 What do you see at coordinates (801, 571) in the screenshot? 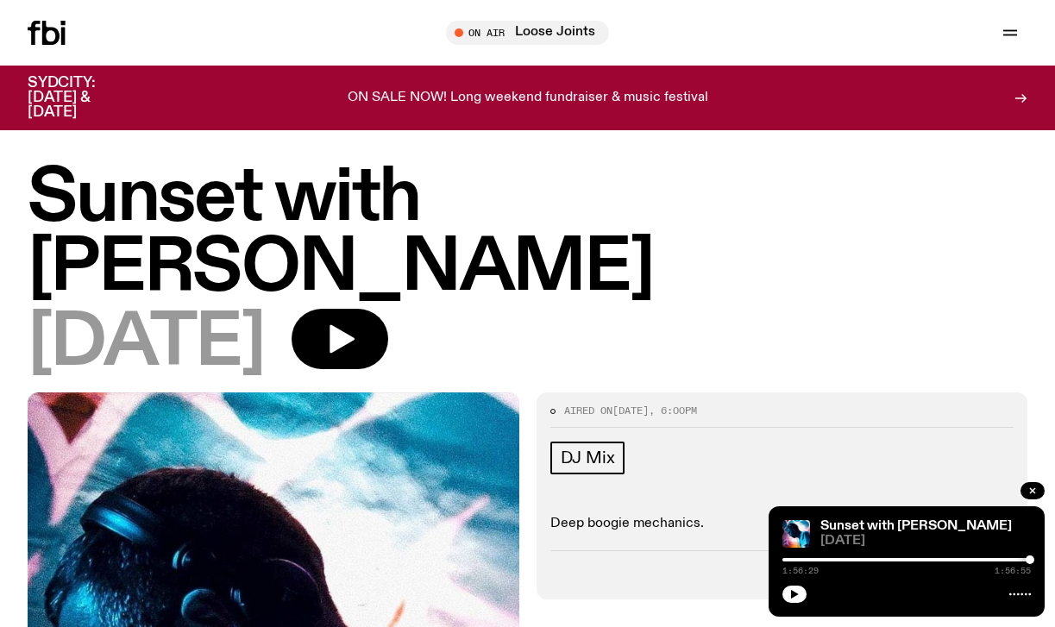
I see `span: 1:56:29` at bounding box center [801, 571].